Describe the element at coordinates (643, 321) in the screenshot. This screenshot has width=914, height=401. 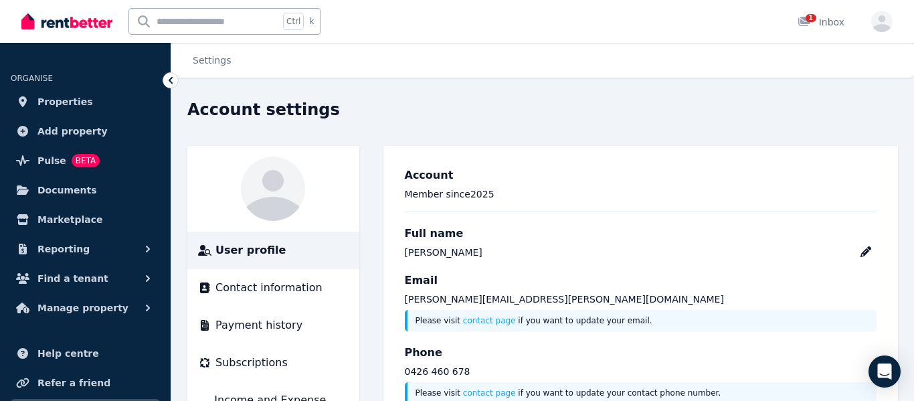
I see `p: Please visit if you want to update your email.` at that location.